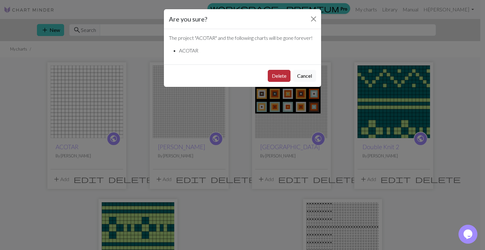 The width and height of the screenshot is (485, 250). I want to click on li: ACOTAR, so click(248, 51).